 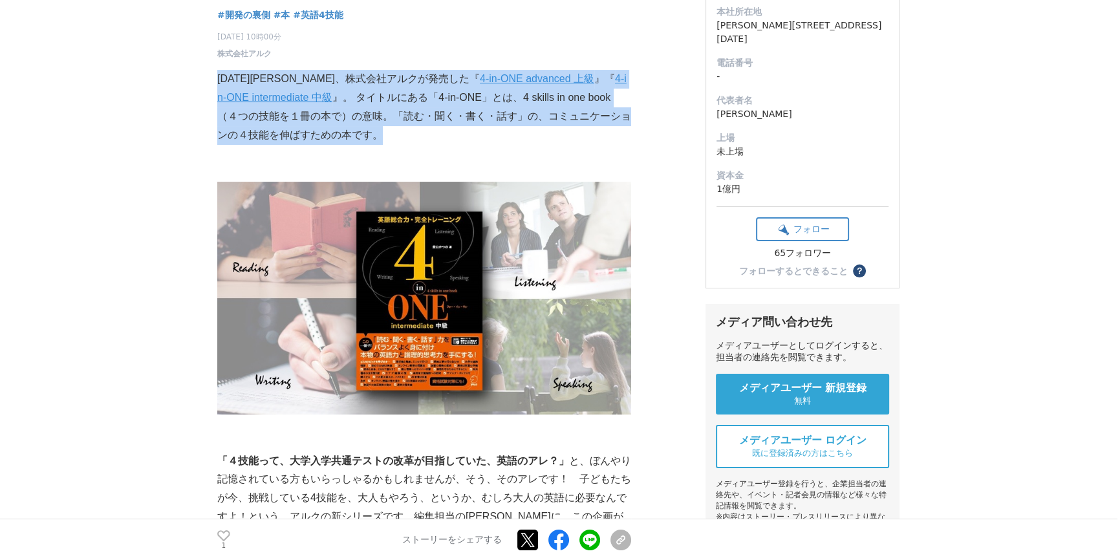 I want to click on a: #英語4技能, so click(x=317, y=15).